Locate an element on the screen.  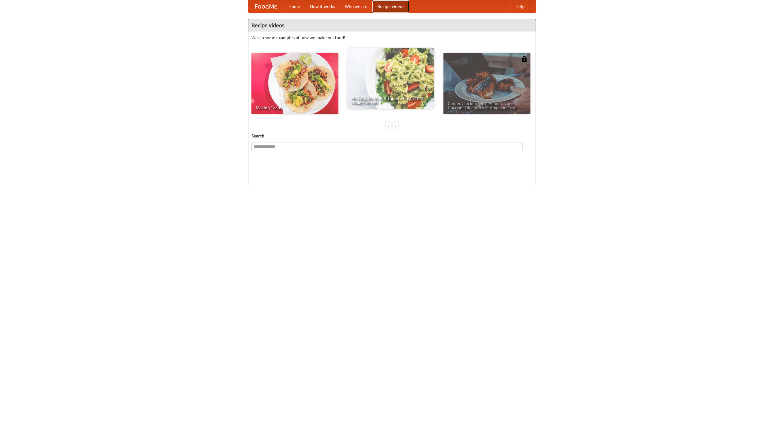
a: Recipe videos is located at coordinates (391, 6).